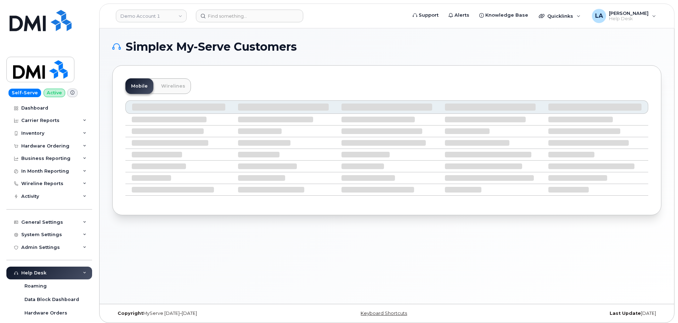 The width and height of the screenshot is (678, 323). What do you see at coordinates (139, 86) in the screenshot?
I see `a: Mobile` at bounding box center [139, 86].